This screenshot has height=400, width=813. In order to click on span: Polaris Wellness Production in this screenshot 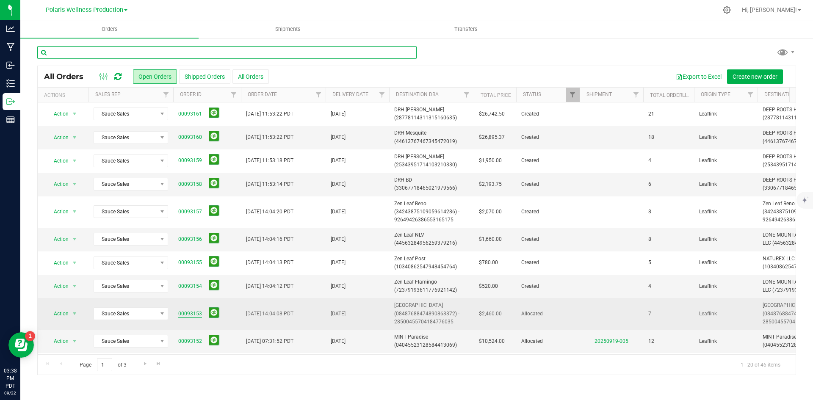, I will do `click(84, 10)`.